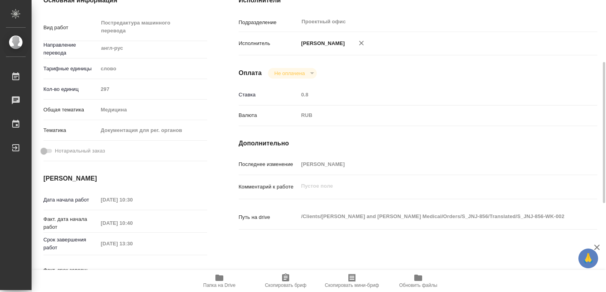 This screenshot has width=606, height=292. What do you see at coordinates (418, 143) in the screenshot?
I see `h4: Дополнительно` at bounding box center [418, 143].